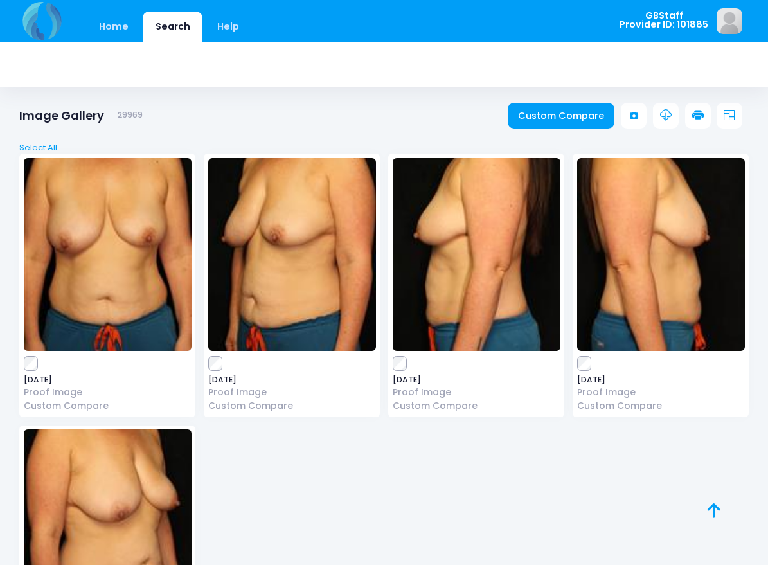  Describe the element at coordinates (228, 26) in the screenshot. I see `a: Help` at that location.